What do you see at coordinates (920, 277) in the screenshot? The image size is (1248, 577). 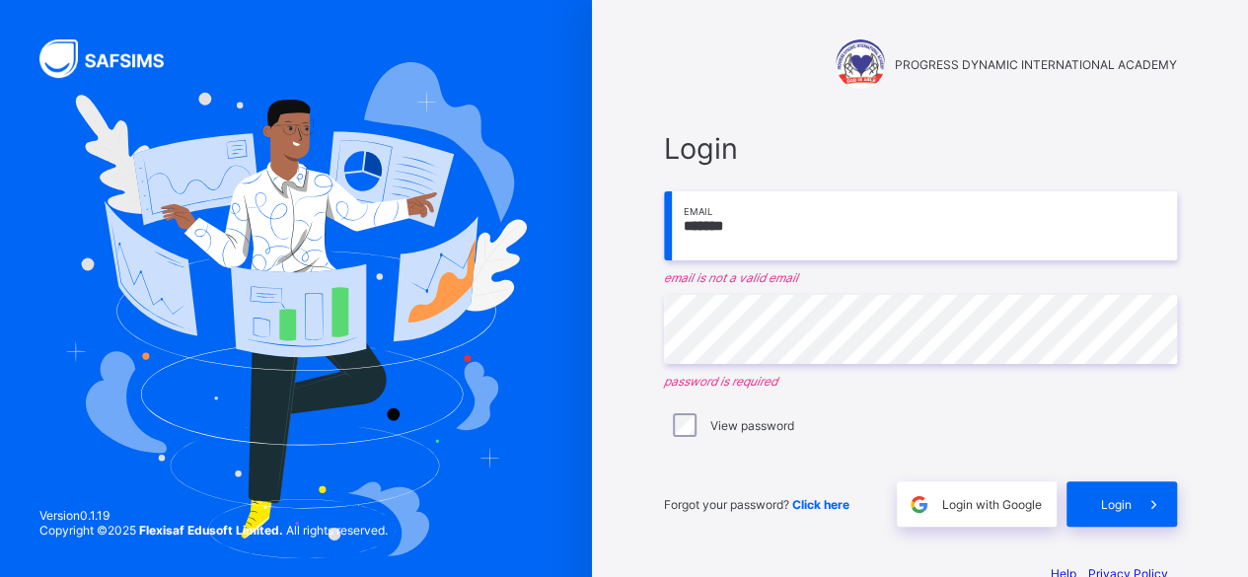 I see `em: email is not a valid email` at bounding box center [920, 277].